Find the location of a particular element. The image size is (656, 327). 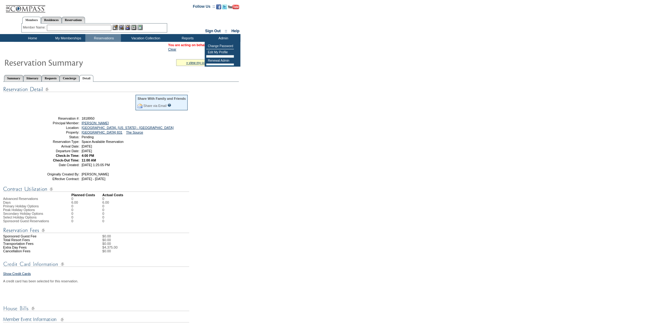

img: b_edit.gif is located at coordinates (115, 27).